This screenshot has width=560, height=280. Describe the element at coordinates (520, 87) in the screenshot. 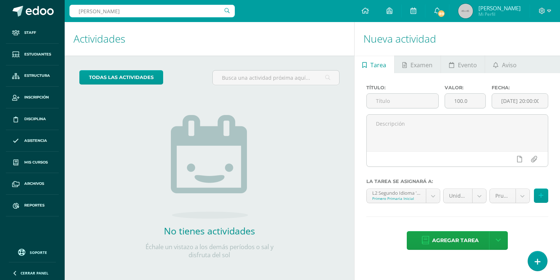

I see `label: Fecha:` at that location.